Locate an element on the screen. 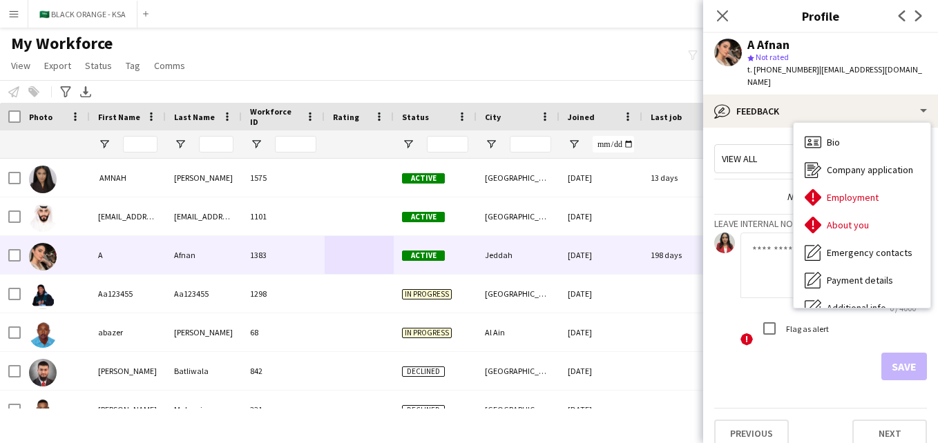 This screenshot has height=443, width=938. span: My Workforce is located at coordinates (61, 43).